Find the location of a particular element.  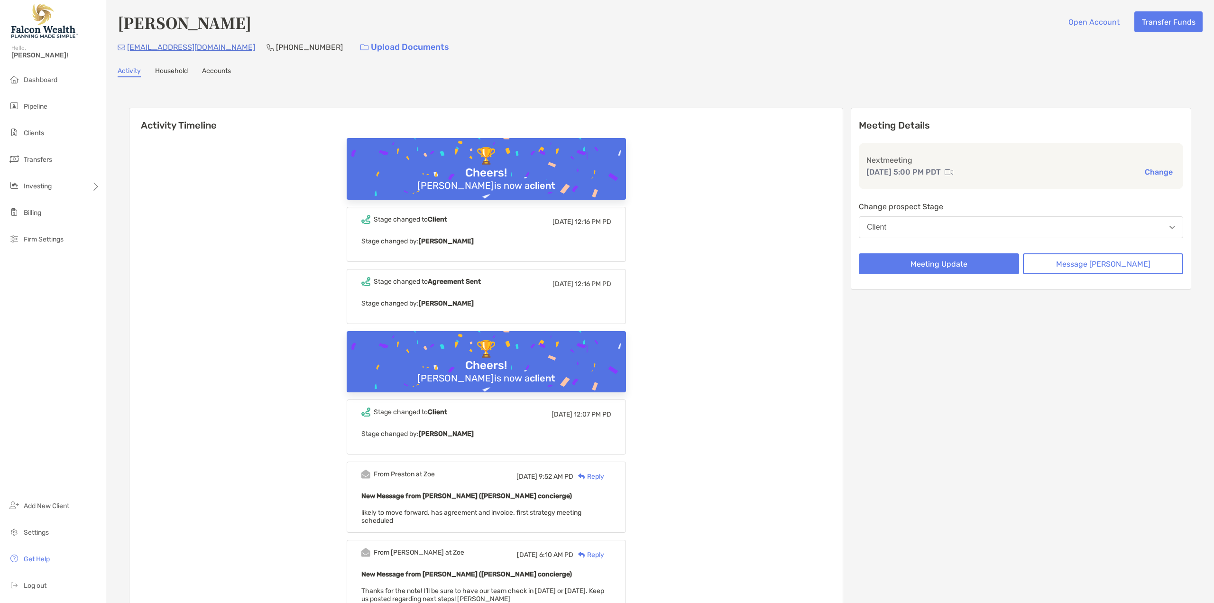

b: Agreement Sent is located at coordinates (454, 281).